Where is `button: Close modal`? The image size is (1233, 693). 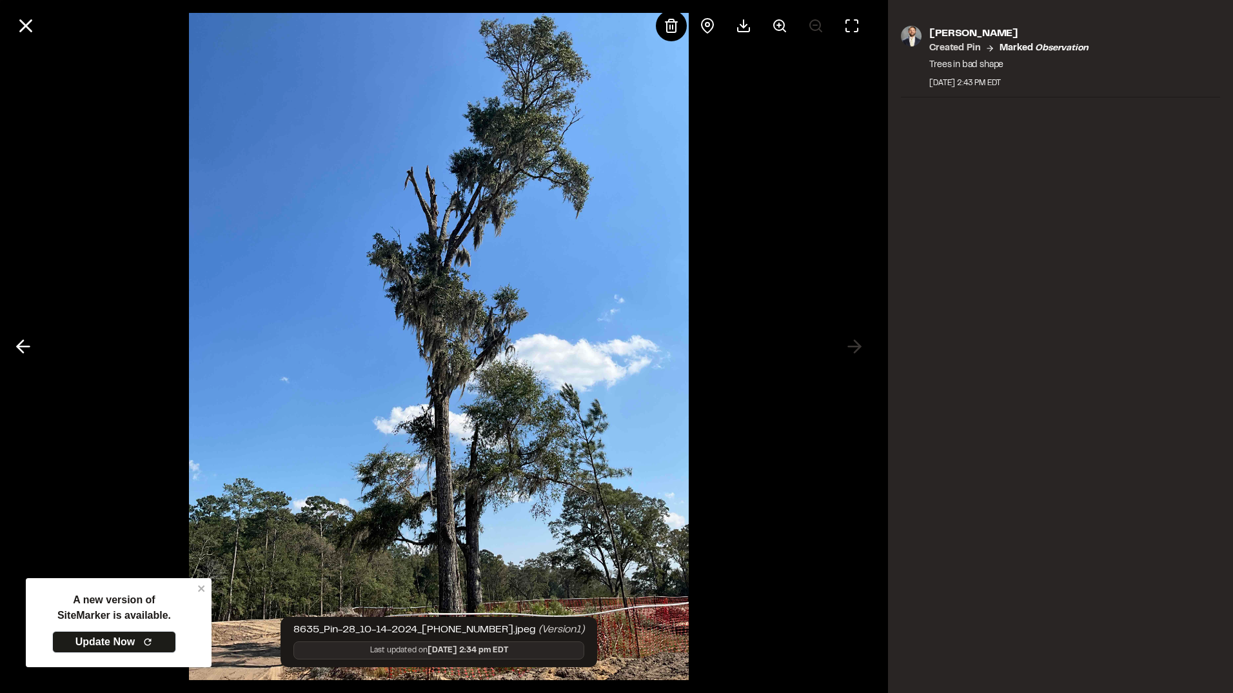
button: Close modal is located at coordinates (26, 26).